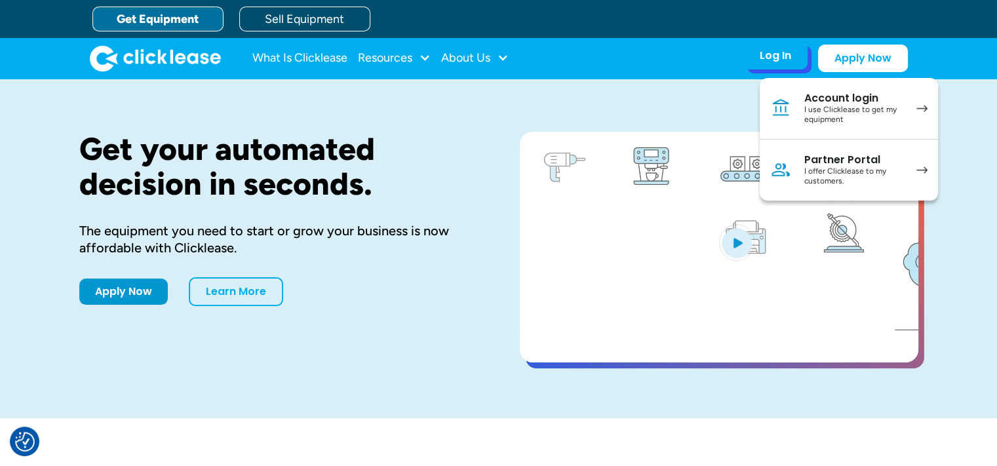  I want to click on a: Get Equipment, so click(158, 19).